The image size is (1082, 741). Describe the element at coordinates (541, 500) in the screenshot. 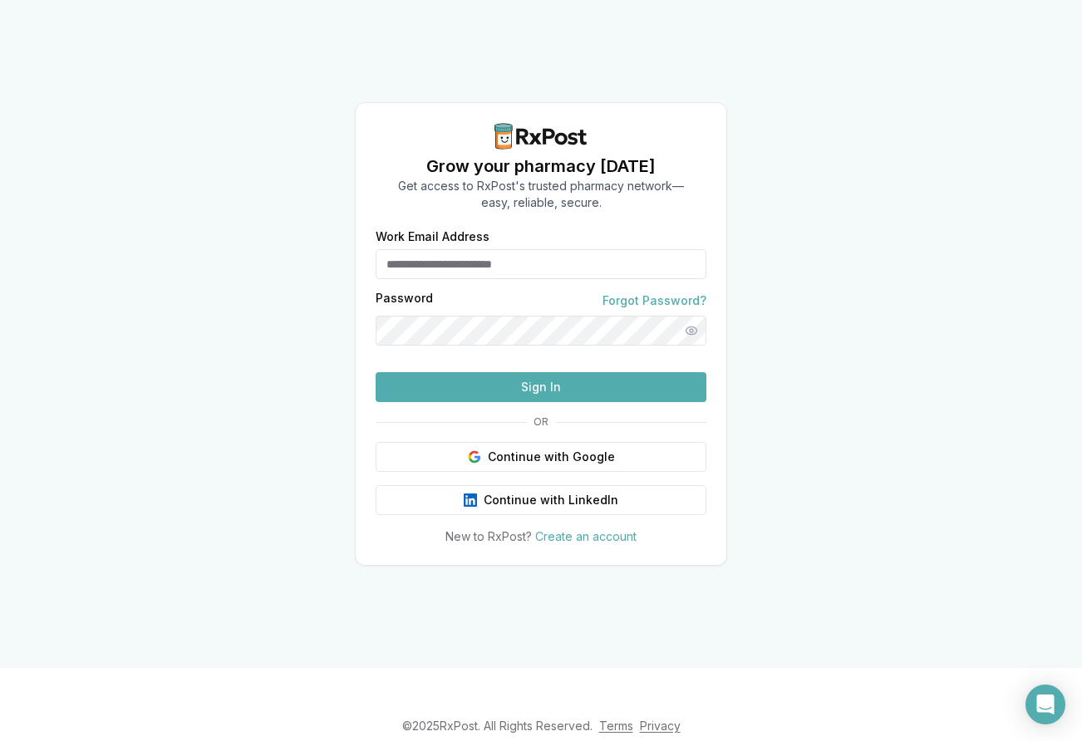

I see `button: Continue with LinkedIn` at that location.